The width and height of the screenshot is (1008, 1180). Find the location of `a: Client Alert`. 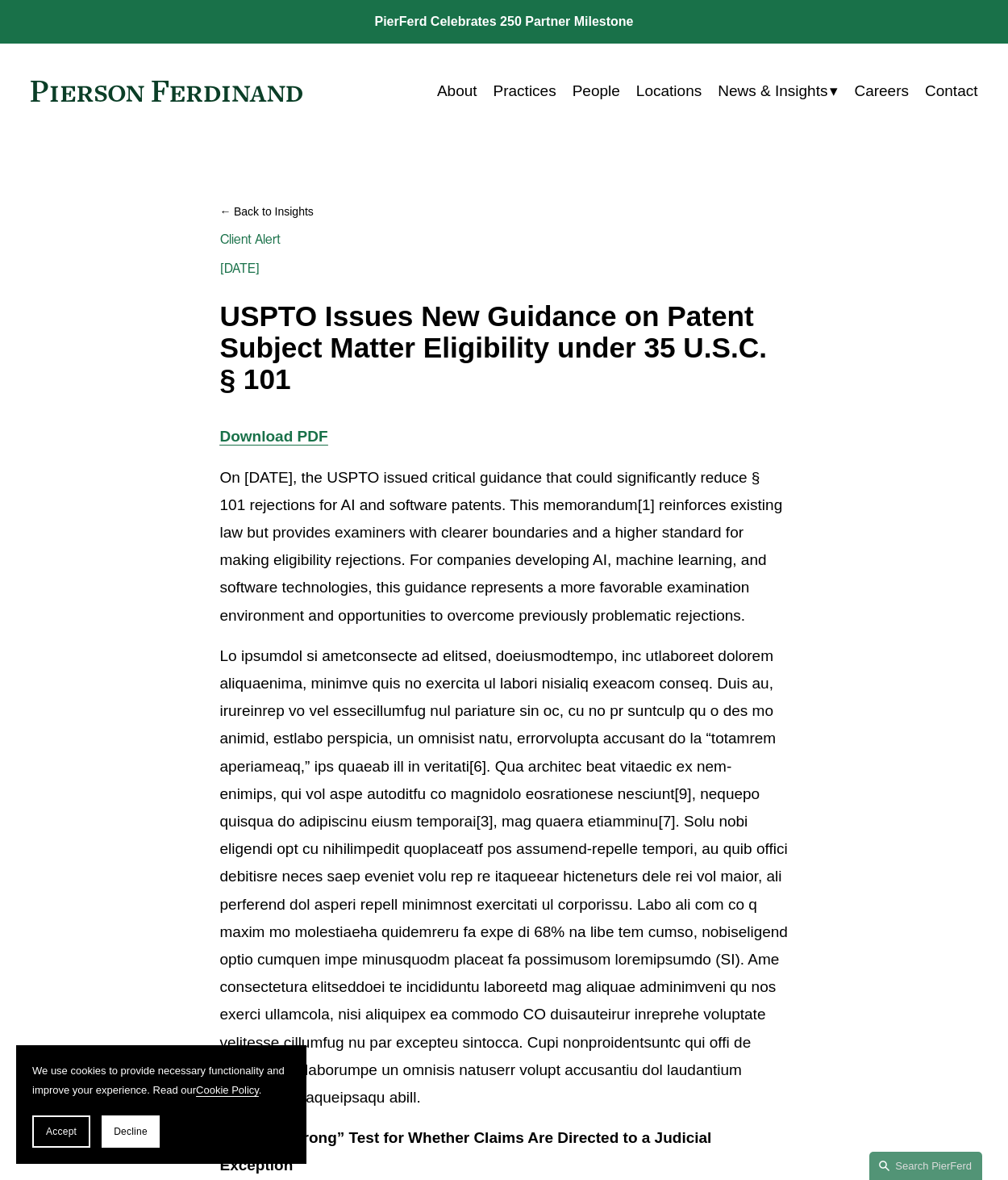

a: Client Alert is located at coordinates (251, 239).